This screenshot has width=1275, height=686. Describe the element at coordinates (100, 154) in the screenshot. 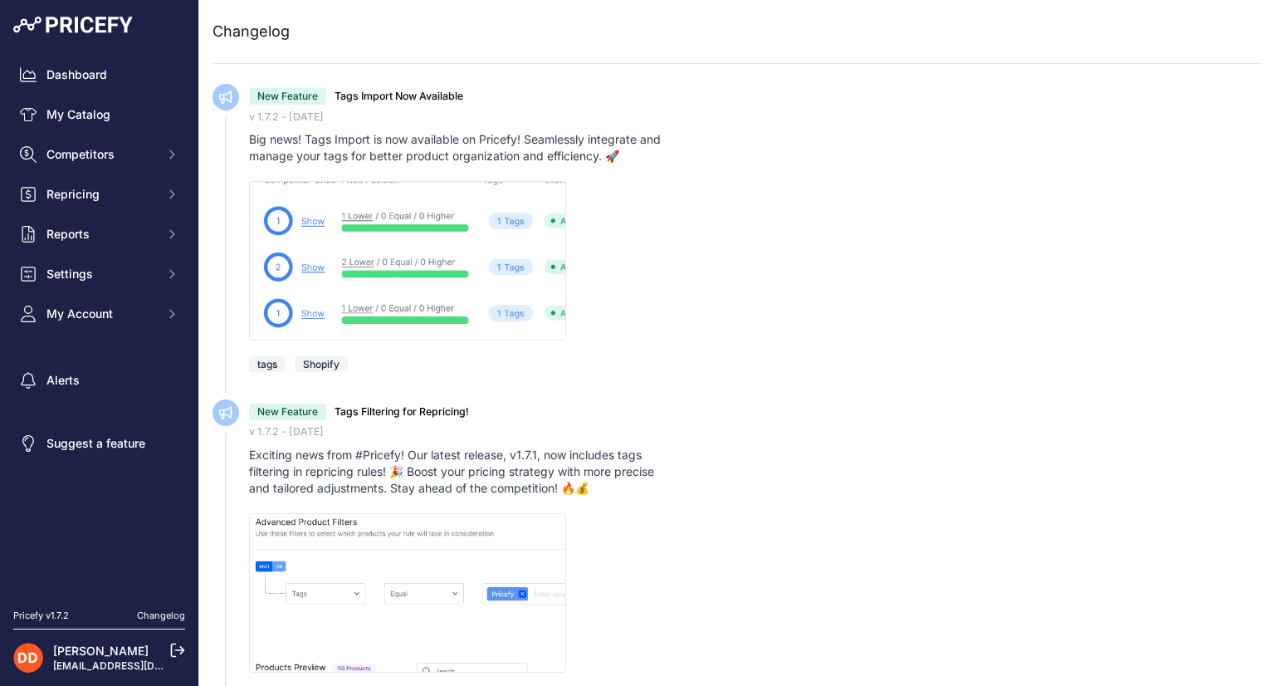

I see `span: Competitors` at that location.